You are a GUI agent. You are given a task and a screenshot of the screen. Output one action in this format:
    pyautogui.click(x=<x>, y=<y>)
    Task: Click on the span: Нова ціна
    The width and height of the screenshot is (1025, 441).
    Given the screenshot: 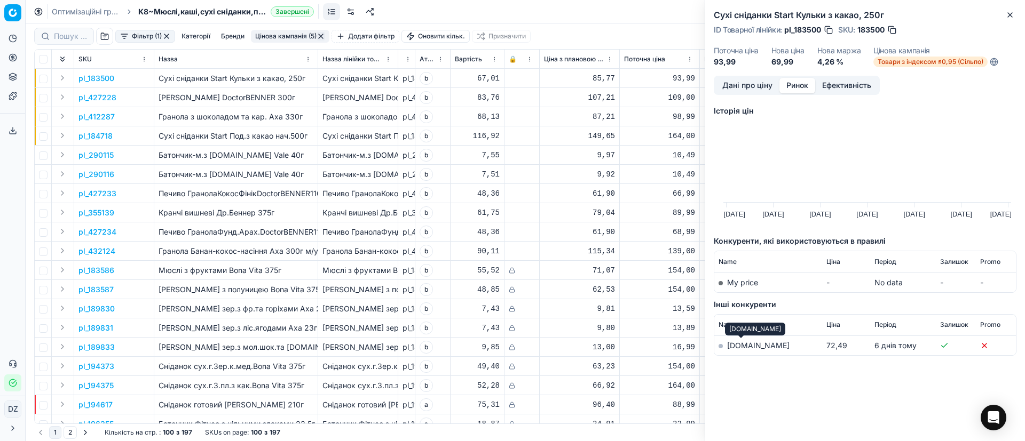 What is the action you would take?
    pyautogui.click(x=719, y=59)
    